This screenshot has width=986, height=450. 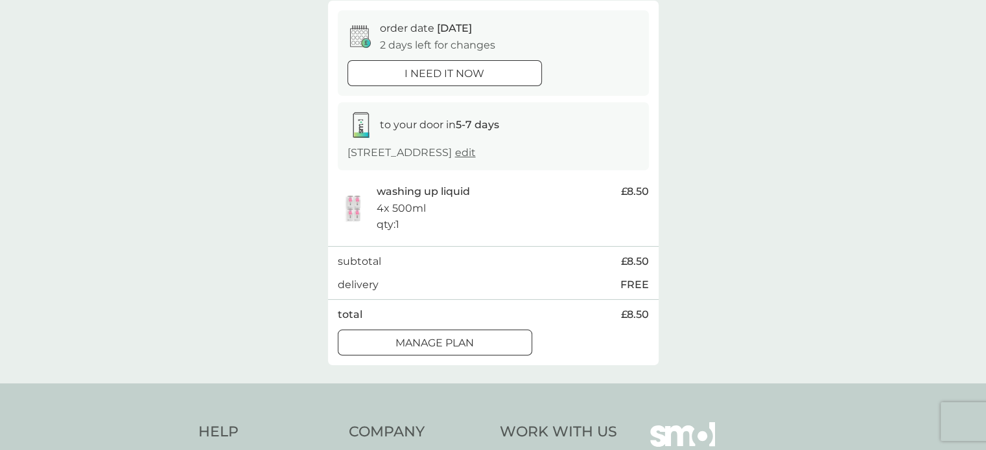 What do you see at coordinates (445, 73) in the screenshot?
I see `button: i need it now` at bounding box center [445, 73].